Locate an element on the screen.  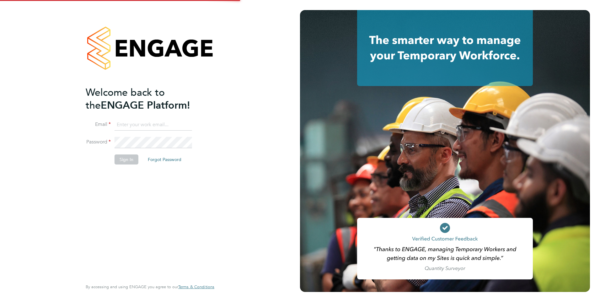
a: Terms & Conditions is located at coordinates (196, 287).